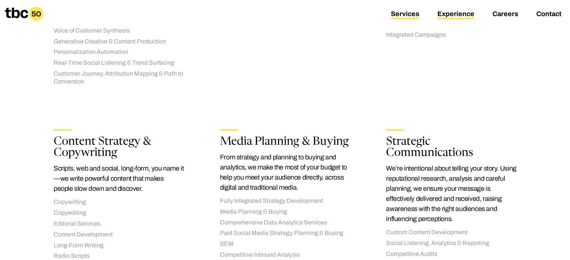 The image size is (570, 260). What do you see at coordinates (285, 223) in the screenshot?
I see `li: Comprehensive Data Analytics Services` at bounding box center [285, 223].